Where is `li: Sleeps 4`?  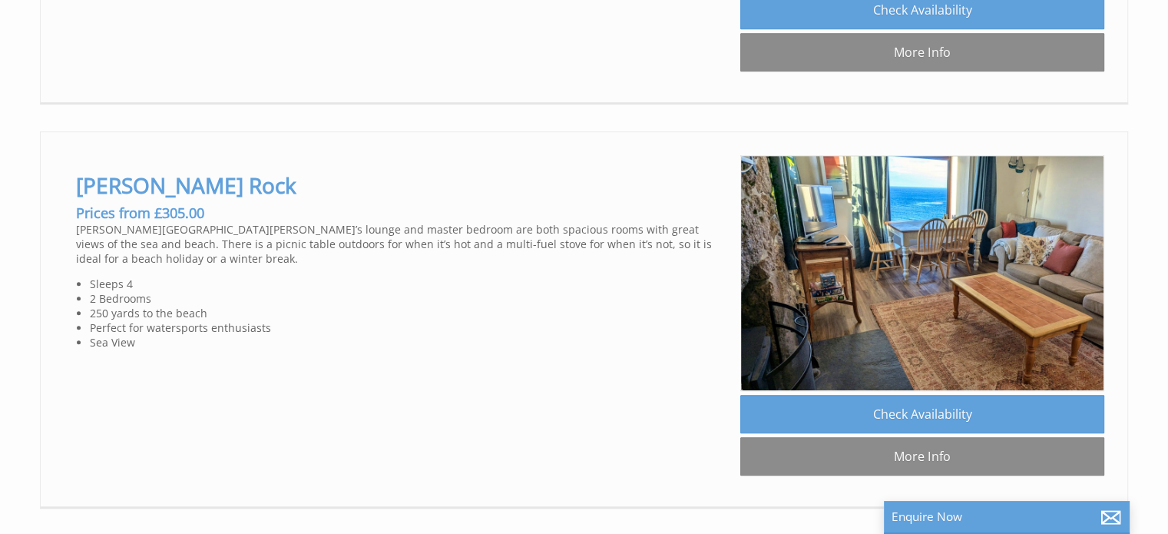 li: Sleeps 4 is located at coordinates (409, 283).